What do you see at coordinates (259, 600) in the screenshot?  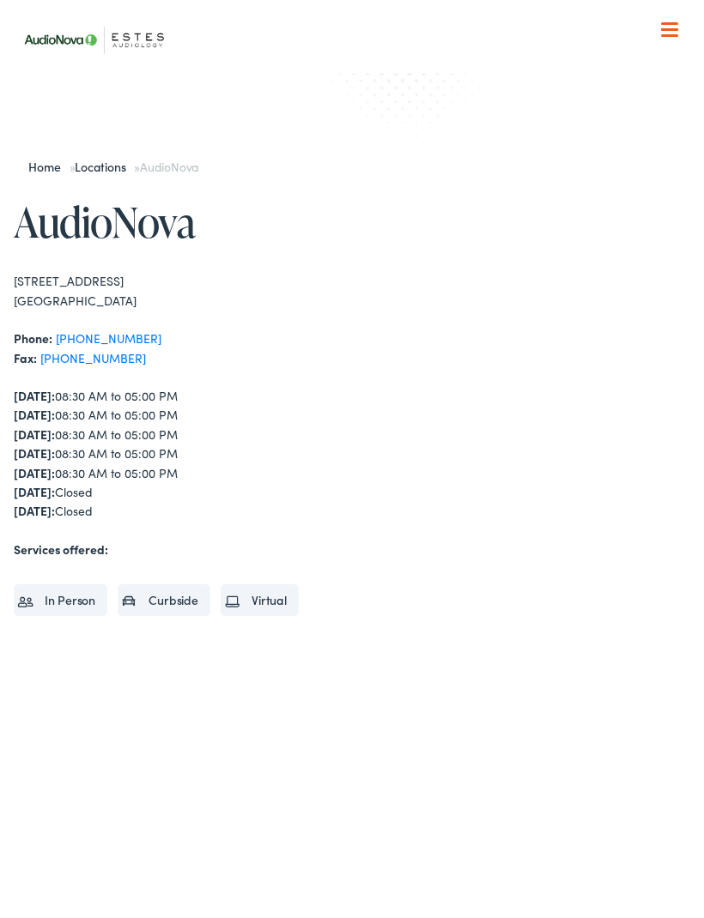 I see `li: Virtual` at bounding box center [259, 600].